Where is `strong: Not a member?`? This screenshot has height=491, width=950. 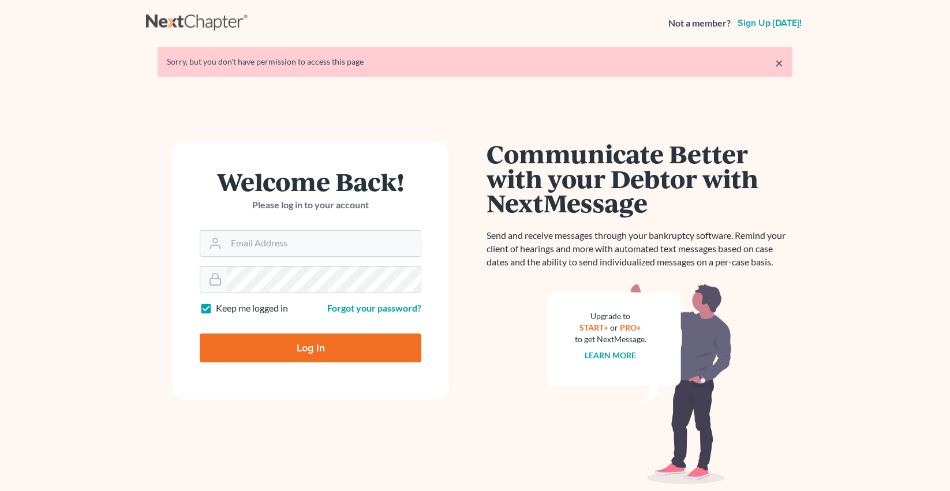 strong: Not a member? is located at coordinates (699, 23).